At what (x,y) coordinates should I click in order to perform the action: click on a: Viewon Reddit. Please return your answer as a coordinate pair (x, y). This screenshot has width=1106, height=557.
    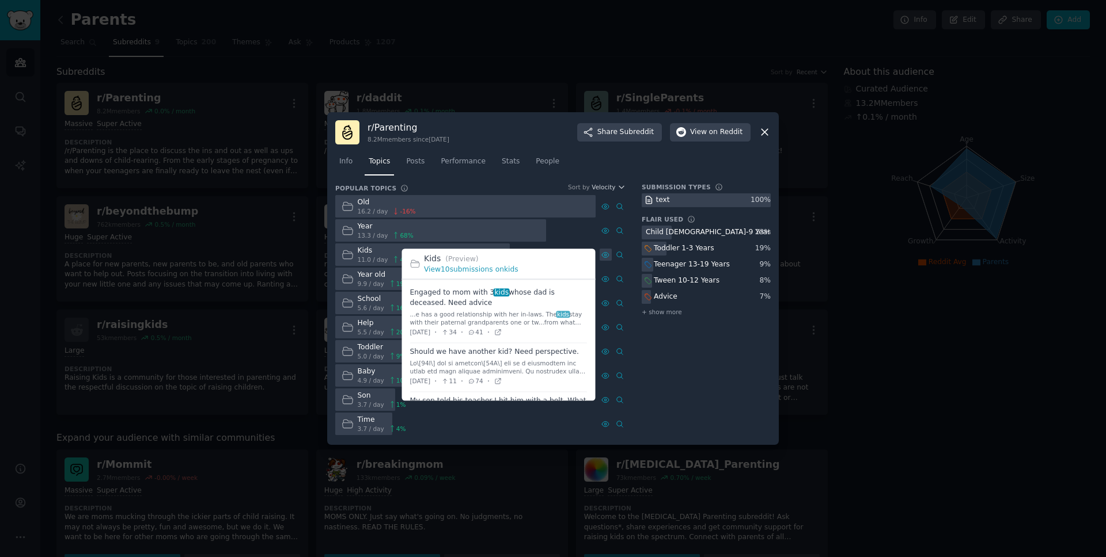
    Looking at the image, I should click on (710, 132).